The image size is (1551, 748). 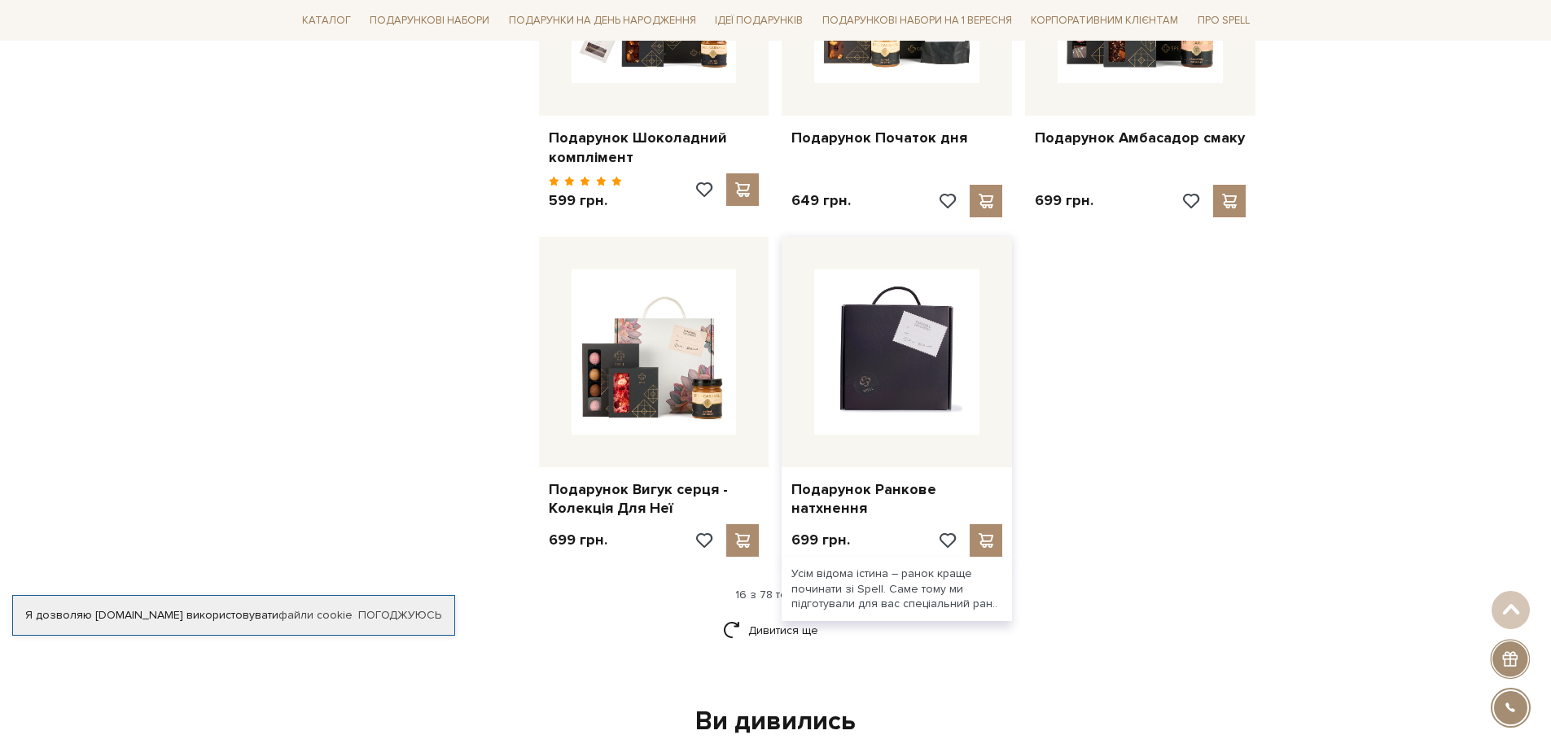 What do you see at coordinates (429, 20) in the screenshot?
I see `a: Подарункові набори` at bounding box center [429, 20].